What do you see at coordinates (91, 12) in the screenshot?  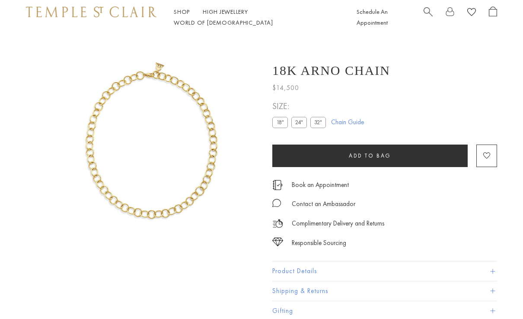 I see `img: Temple St. Clair` at bounding box center [91, 12].